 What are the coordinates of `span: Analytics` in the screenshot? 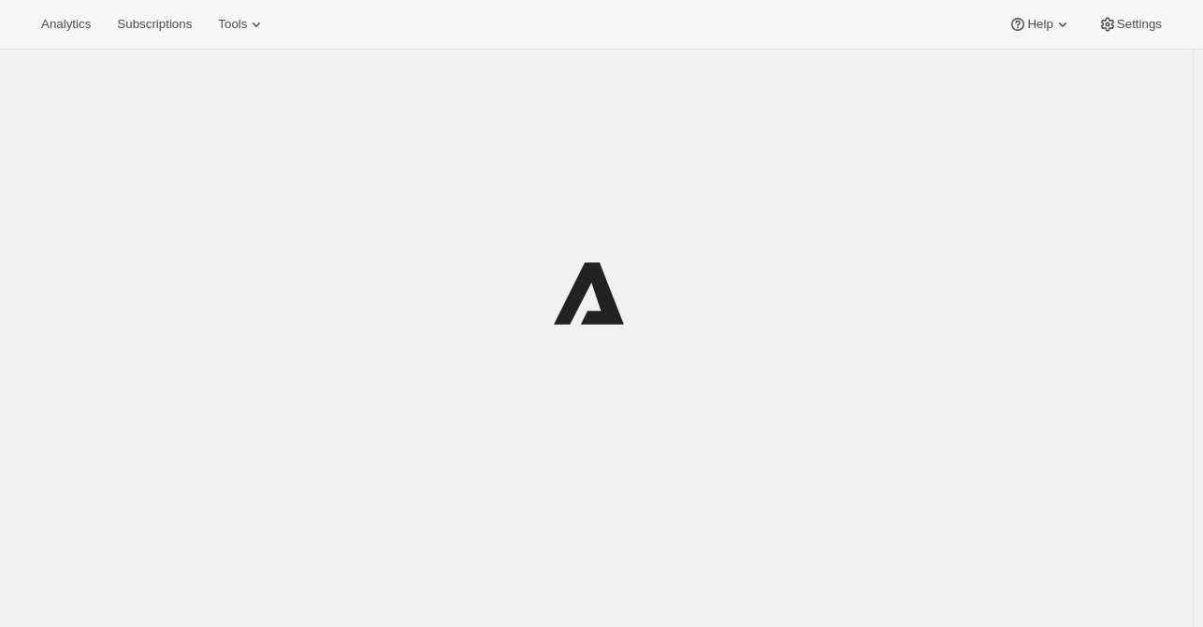 It's located at (66, 24).